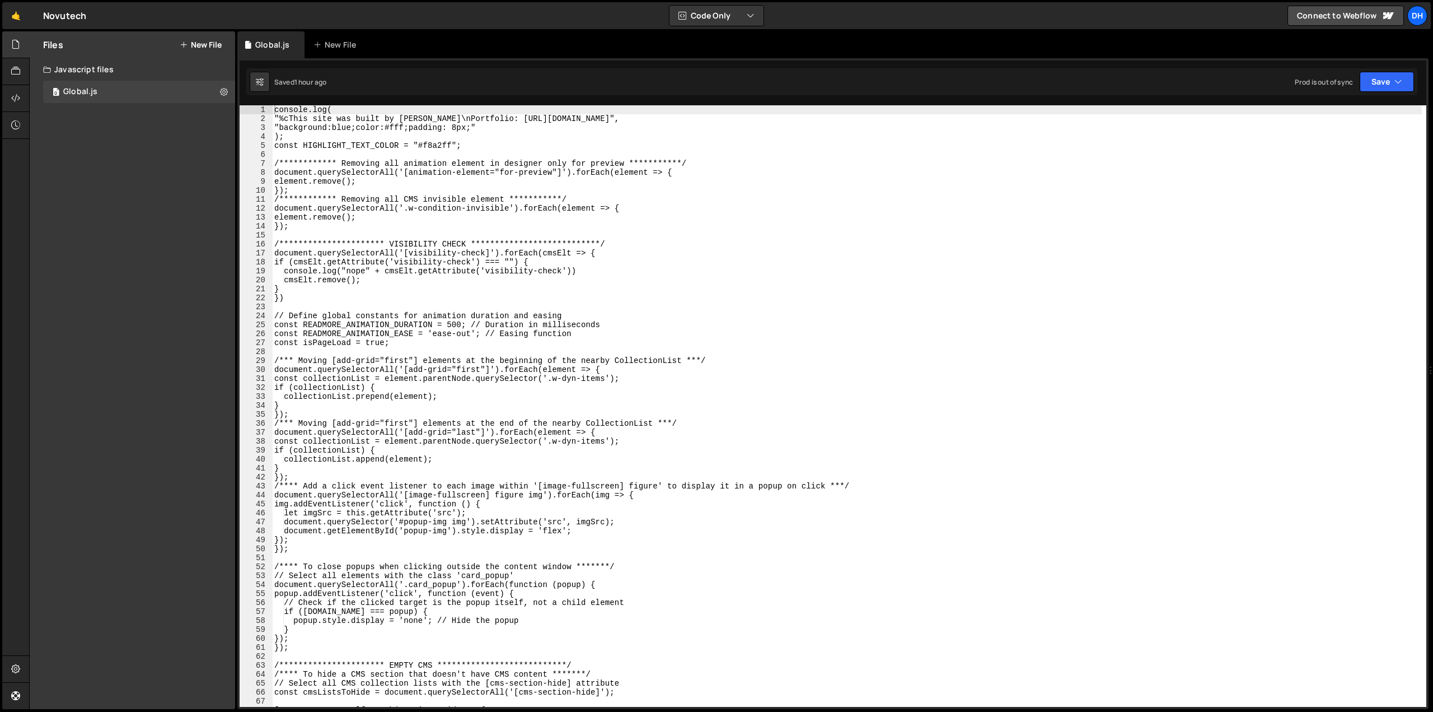  Describe the element at coordinates (256, 522) in the screenshot. I see `div: 47` at that location.